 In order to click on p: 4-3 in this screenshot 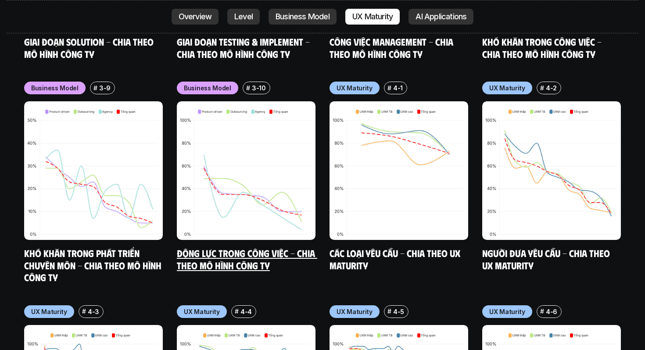, I will do `click(93, 311)`.